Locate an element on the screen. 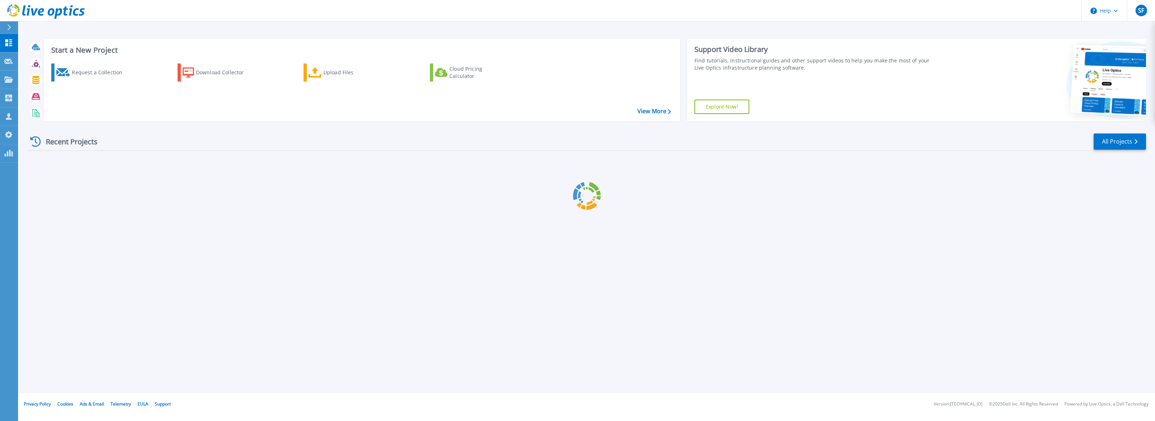  div: Download Collector is located at coordinates (225, 73).